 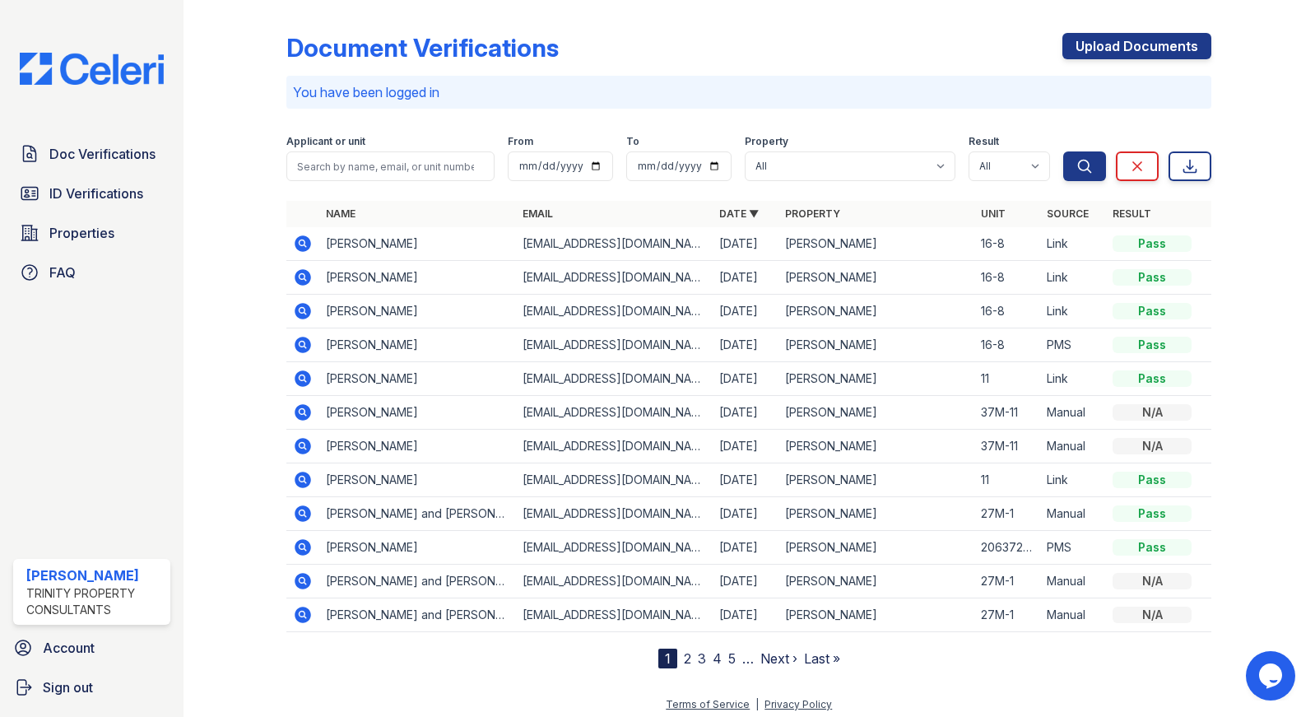 What do you see at coordinates (91, 272) in the screenshot?
I see `a: FAQ` at bounding box center [91, 272].